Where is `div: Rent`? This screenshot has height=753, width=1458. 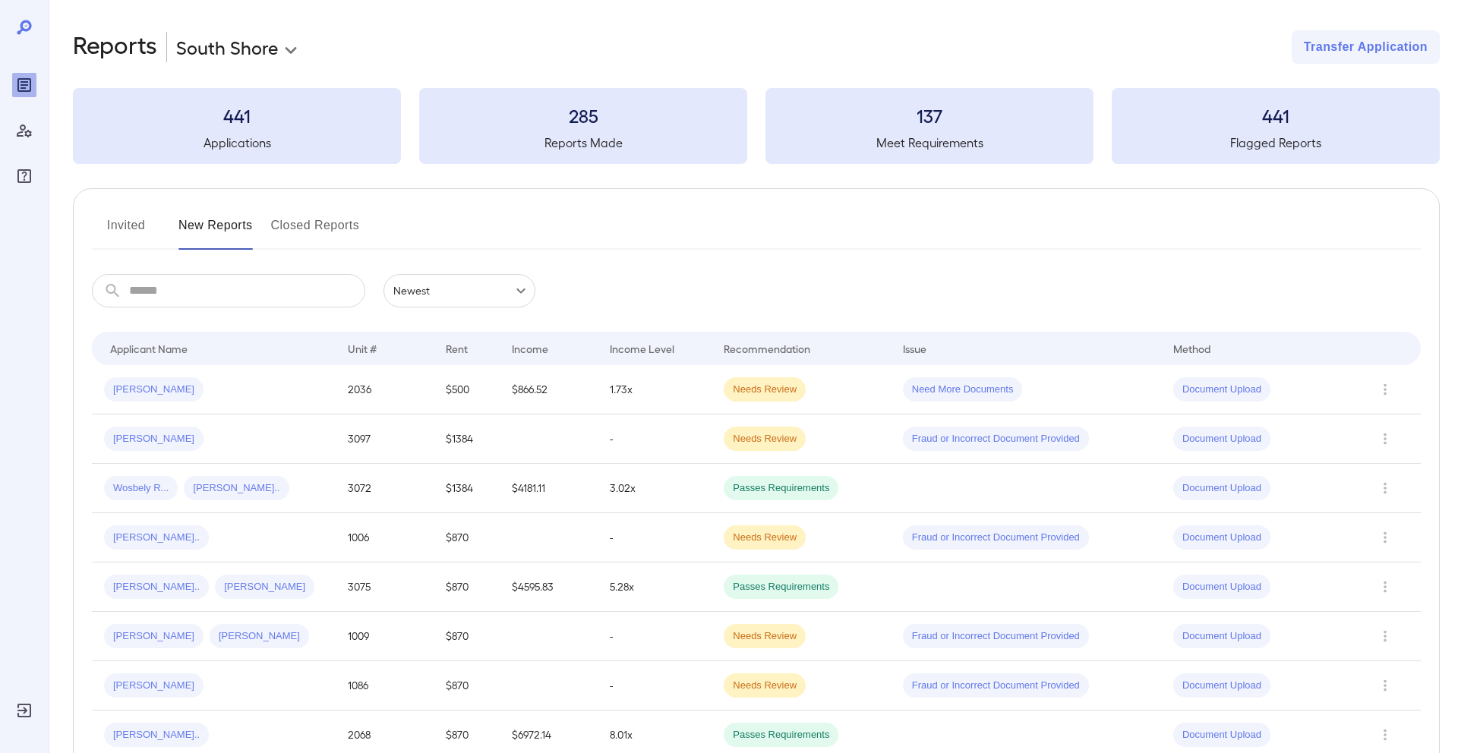 div: Rent is located at coordinates (458, 348).